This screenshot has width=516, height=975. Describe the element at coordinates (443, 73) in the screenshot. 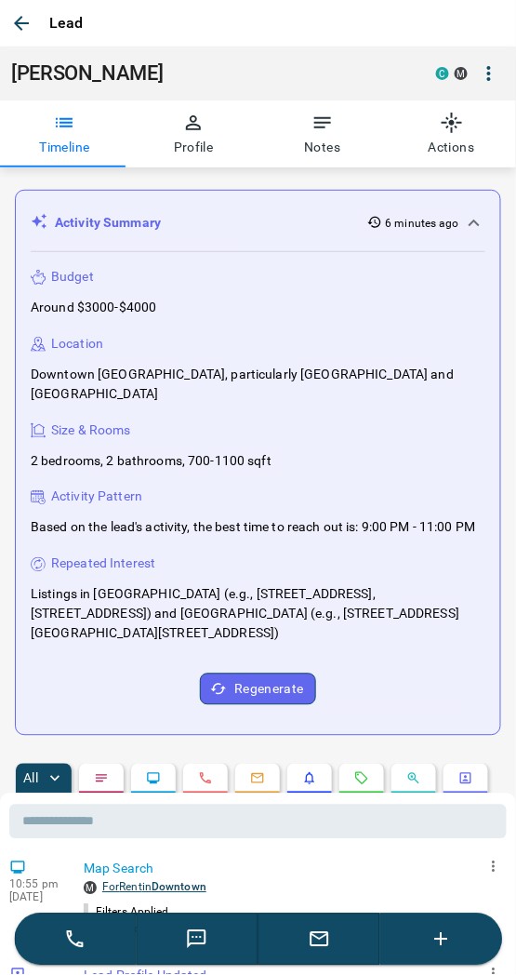

I see `div: condos.ca` at that location.